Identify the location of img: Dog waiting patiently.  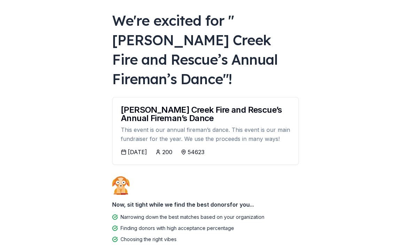
(121, 186).